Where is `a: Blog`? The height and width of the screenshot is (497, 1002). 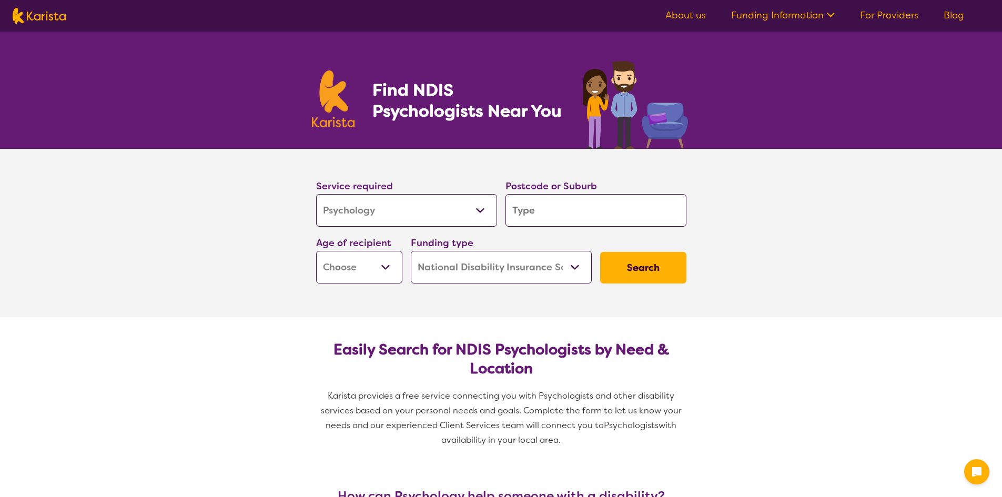 a: Blog is located at coordinates (954, 15).